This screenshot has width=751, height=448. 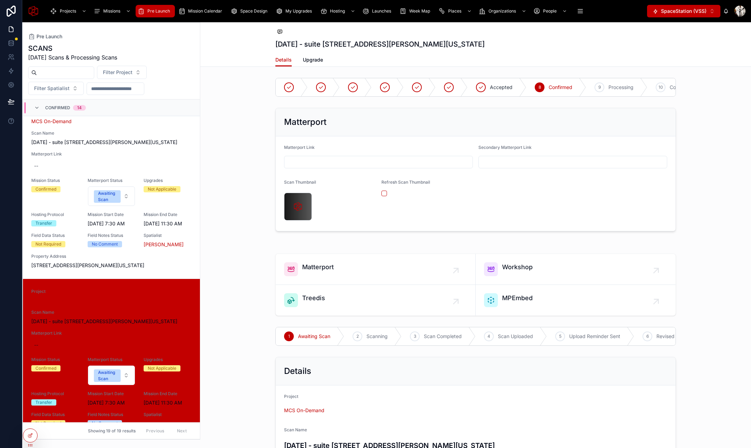 I want to click on span: Scan Thumbnail, so click(x=300, y=182).